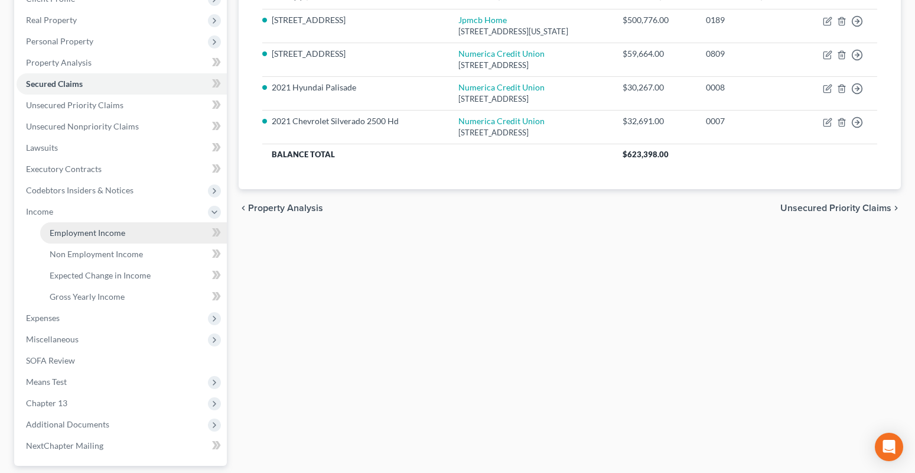 Image resolution: width=915 pixels, height=473 pixels. What do you see at coordinates (52, 338) in the screenshot?
I see `span: Miscellaneous` at bounding box center [52, 338].